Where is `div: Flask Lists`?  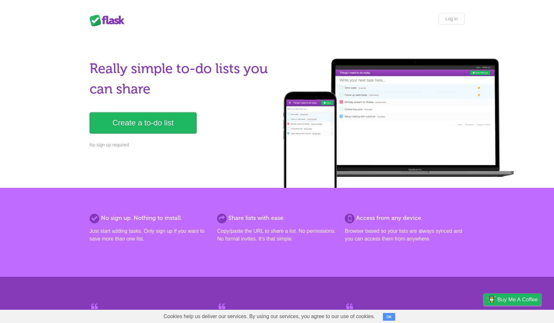 div: Flask Lists is located at coordinates (109, 20).